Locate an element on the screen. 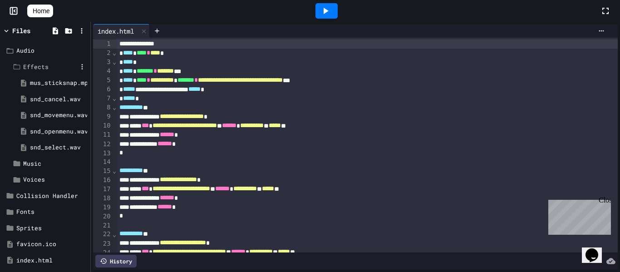  div: 19 is located at coordinates (103, 207).